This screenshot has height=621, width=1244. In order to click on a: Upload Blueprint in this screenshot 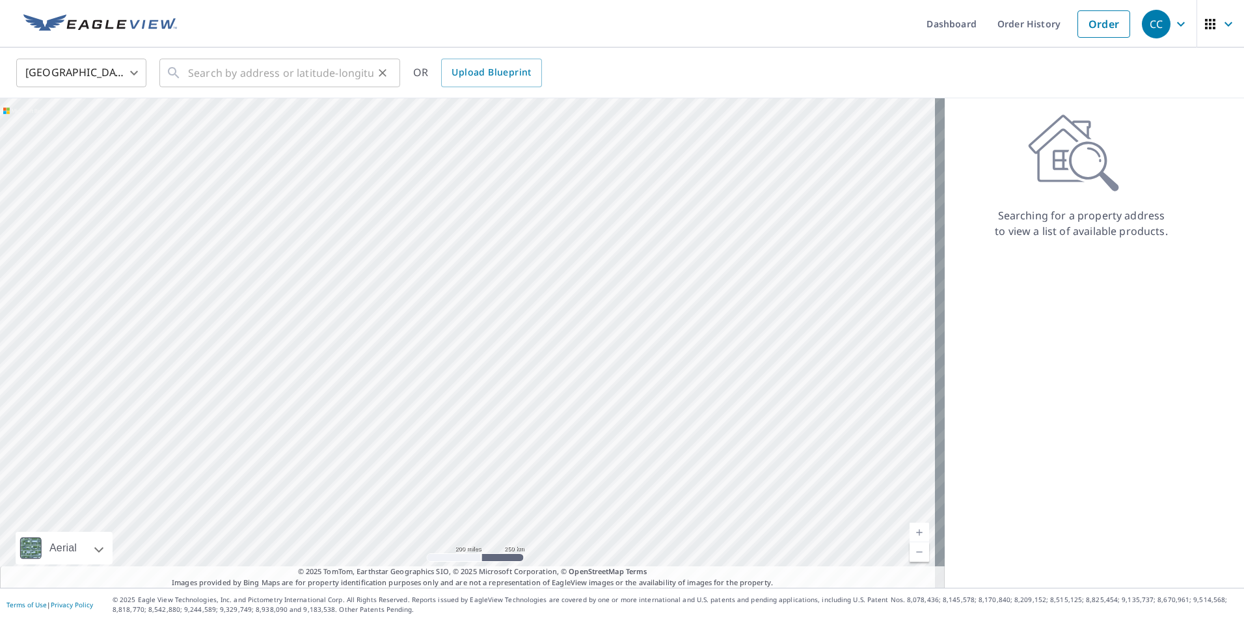, I will do `click(491, 73)`.